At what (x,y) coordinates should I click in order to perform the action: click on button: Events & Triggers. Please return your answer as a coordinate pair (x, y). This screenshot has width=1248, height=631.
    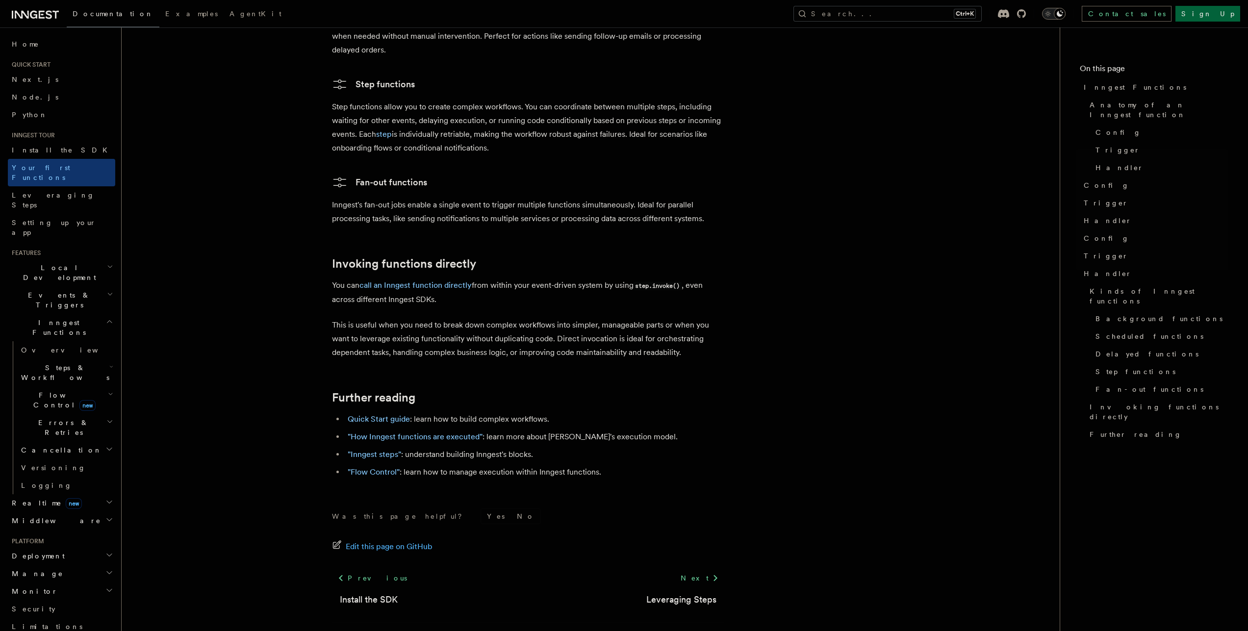
    Looking at the image, I should click on (61, 300).